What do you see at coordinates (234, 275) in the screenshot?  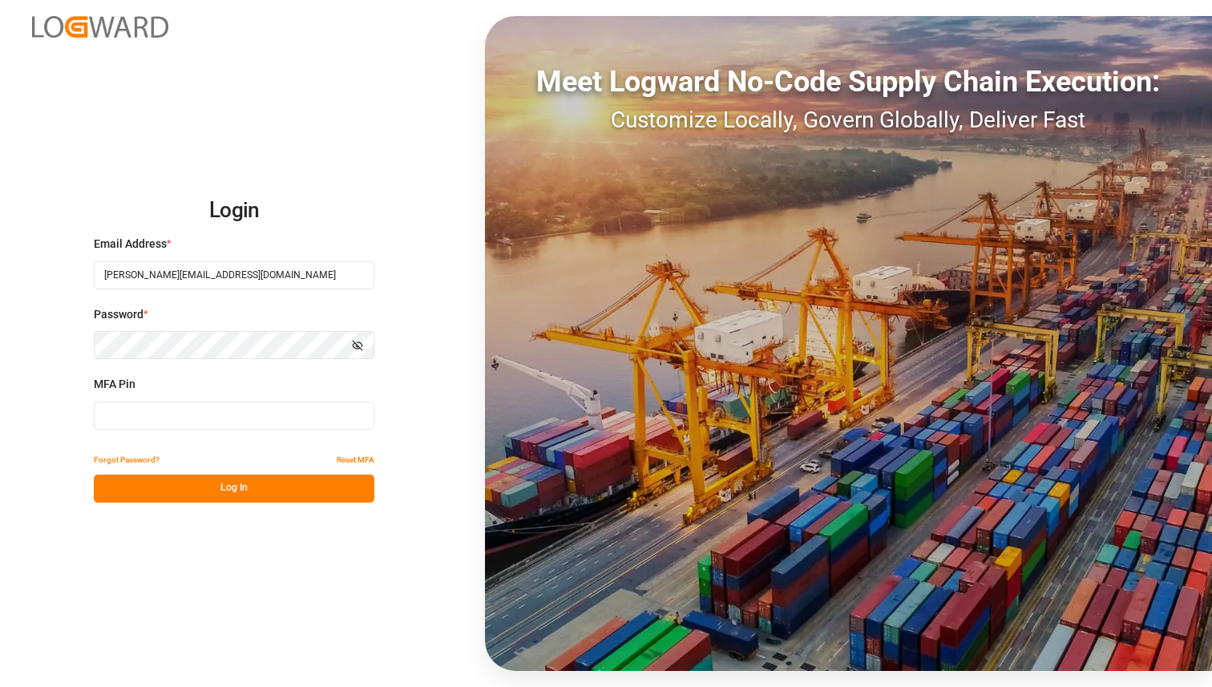 I see `input: Enter your email` at bounding box center [234, 275].